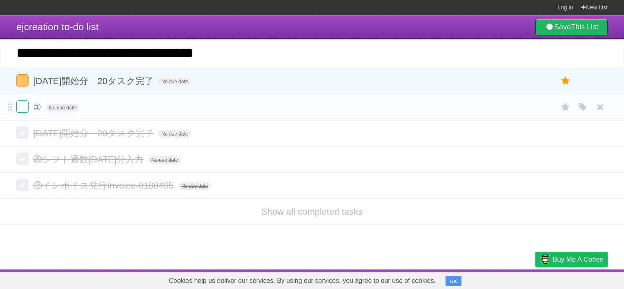 The image size is (624, 289). What do you see at coordinates (454, 282) in the screenshot?
I see `button: OK` at bounding box center [454, 282].